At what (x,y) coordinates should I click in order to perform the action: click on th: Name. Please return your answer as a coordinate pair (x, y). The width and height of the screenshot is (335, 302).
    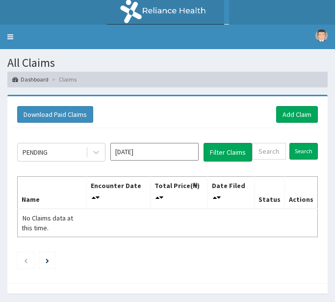
    Looking at the image, I should click on (52, 192).